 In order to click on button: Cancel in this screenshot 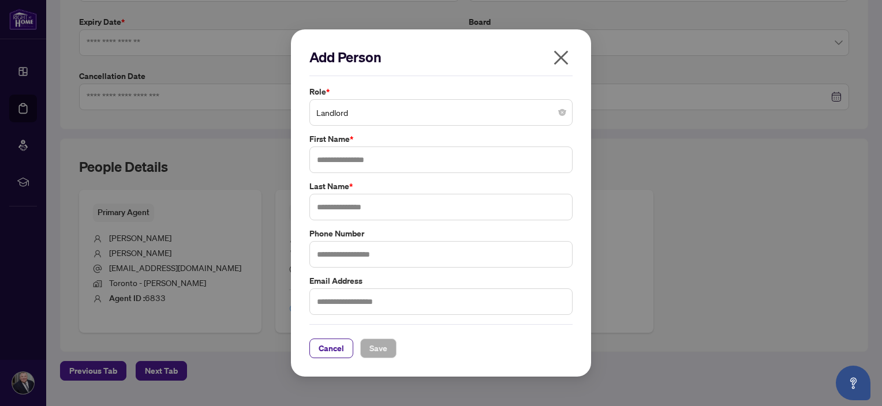, I will do `click(331, 348)`.